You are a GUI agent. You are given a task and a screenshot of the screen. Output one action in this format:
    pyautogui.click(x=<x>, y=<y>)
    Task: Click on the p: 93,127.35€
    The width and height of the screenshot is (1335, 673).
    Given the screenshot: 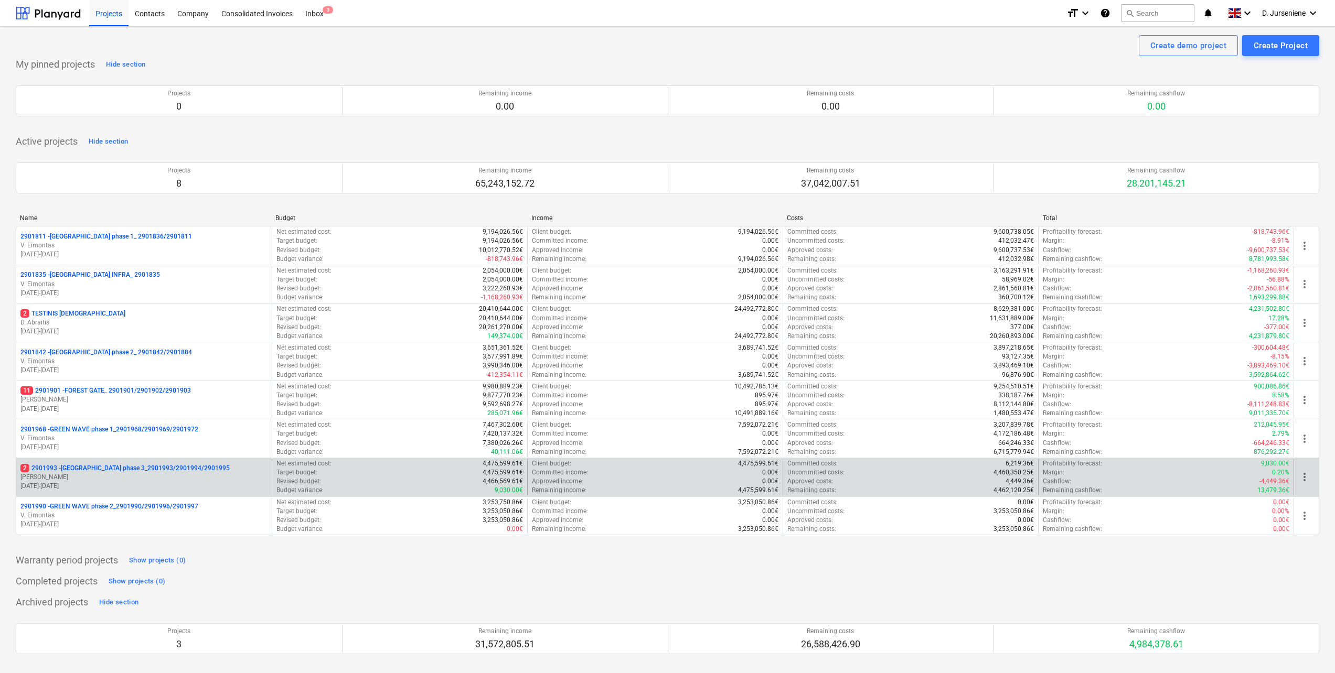 What is the action you would take?
    pyautogui.click(x=1018, y=357)
    